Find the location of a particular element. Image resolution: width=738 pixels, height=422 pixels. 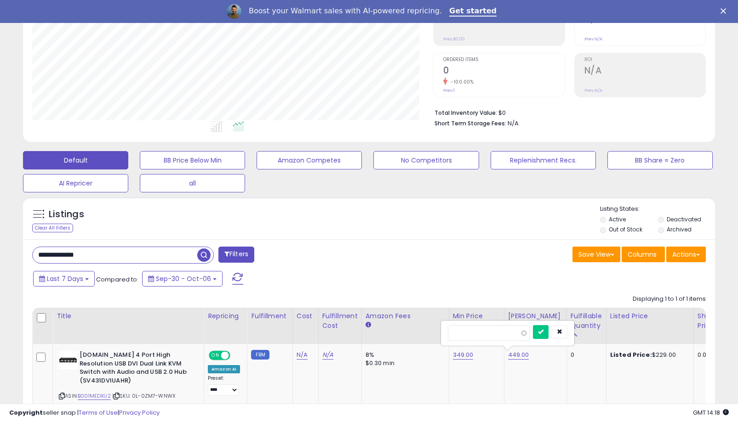

small: Prev: 1 is located at coordinates (449, 91).